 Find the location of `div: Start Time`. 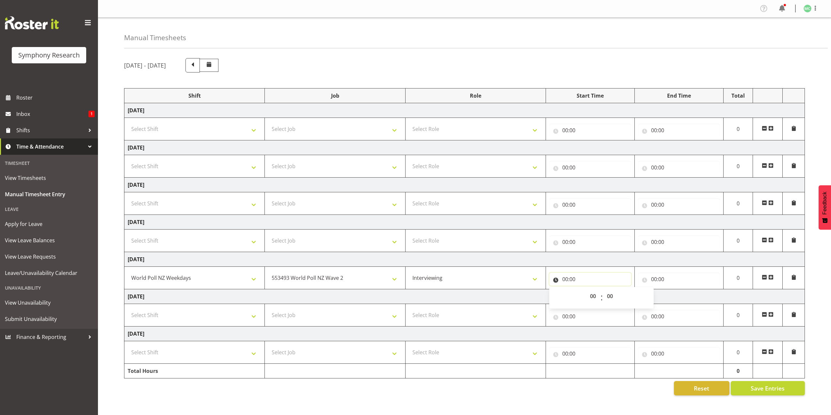

div: Start Time is located at coordinates (590, 96).